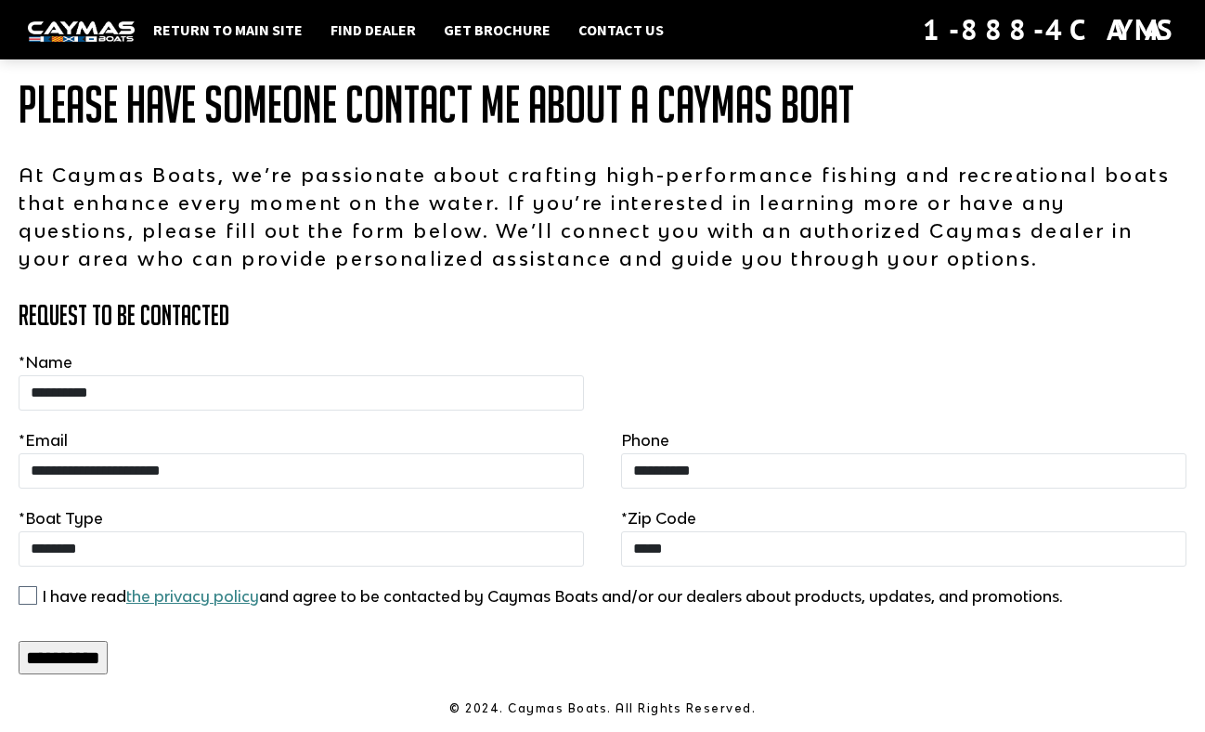 The height and width of the screenshot is (732, 1205). What do you see at coordinates (81, 31) in the screenshot?
I see `img: white-logo-c9c8dbefe5ff5ceceb0f0178aa75bf4bb51f6bca0971e226c86eb53dfe498488.png` at bounding box center [81, 31].